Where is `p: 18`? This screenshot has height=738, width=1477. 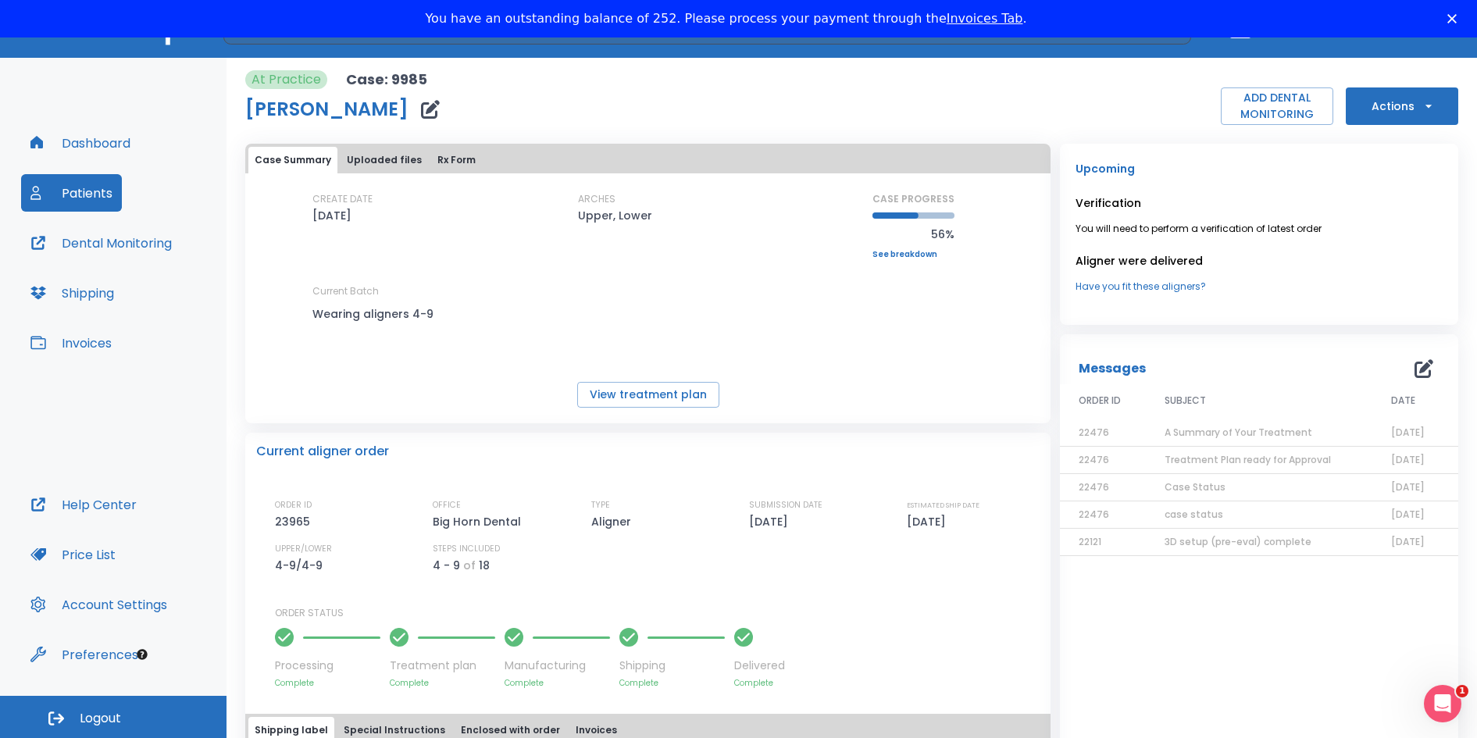
p: 18 is located at coordinates (484, 566).